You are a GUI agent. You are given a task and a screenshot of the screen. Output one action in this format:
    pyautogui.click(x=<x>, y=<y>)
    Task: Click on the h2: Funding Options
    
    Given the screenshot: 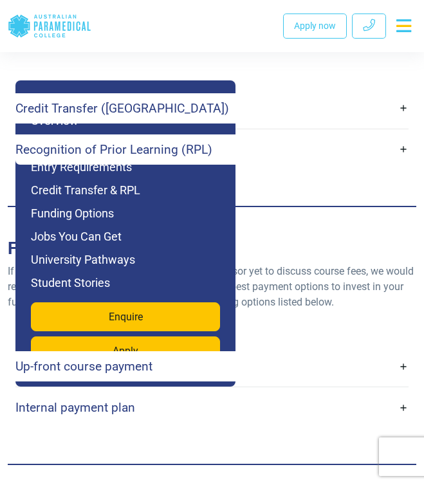 What is the action you would take?
    pyautogui.click(x=212, y=248)
    